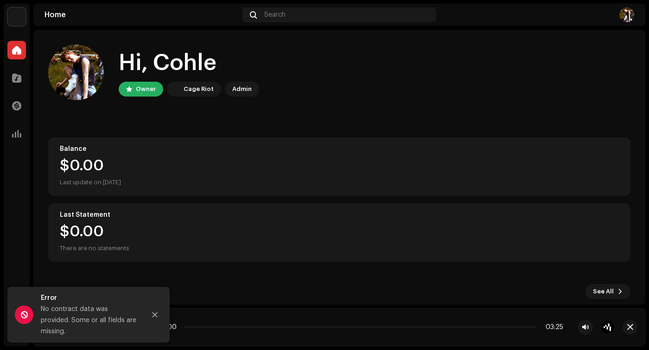  What do you see at coordinates (339, 232) in the screenshot?
I see `re-o-card-value: Last Statement` at bounding box center [339, 232].